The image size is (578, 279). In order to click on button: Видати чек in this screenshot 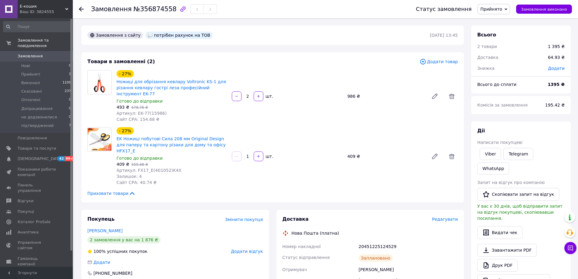, I will do `click(500, 232)`.